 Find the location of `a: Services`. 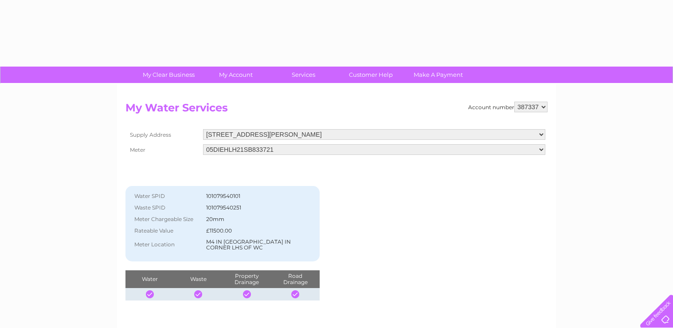

a: Services is located at coordinates (303, 75).